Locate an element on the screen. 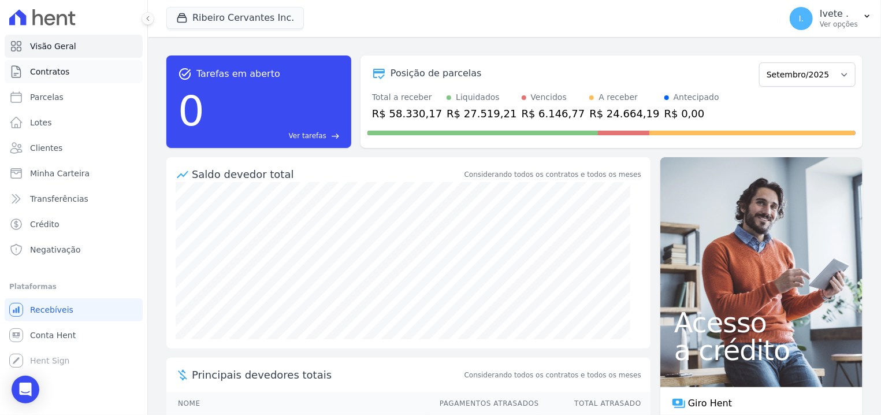 This screenshot has height=415, width=881. span: east is located at coordinates (335, 136).